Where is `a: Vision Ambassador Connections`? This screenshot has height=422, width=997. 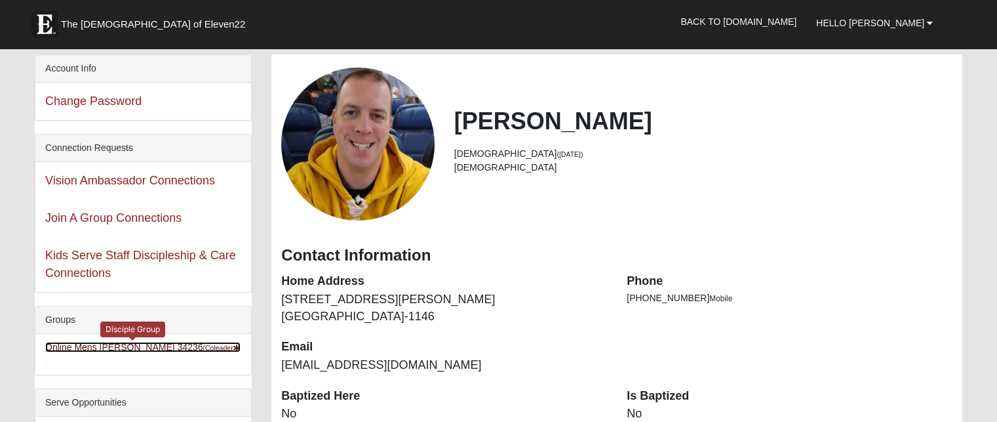 a: Vision Ambassador Connections is located at coordinates (130, 180).